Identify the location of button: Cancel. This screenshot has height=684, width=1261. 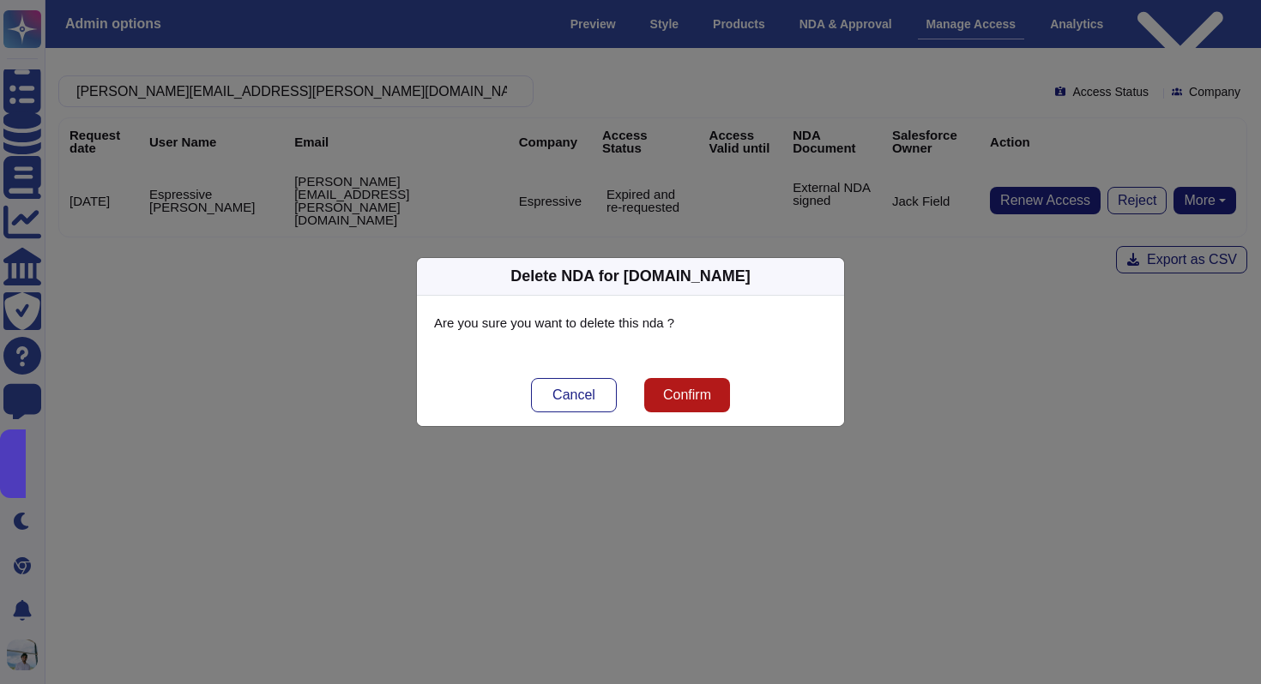
(574, 395).